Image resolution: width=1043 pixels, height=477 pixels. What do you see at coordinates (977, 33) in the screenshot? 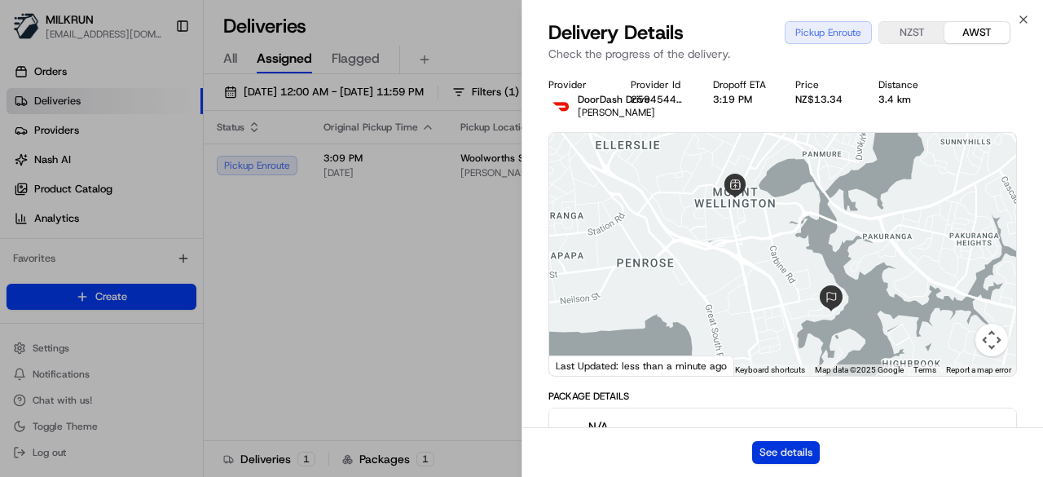
I see `button: AWST` at bounding box center [977, 33].